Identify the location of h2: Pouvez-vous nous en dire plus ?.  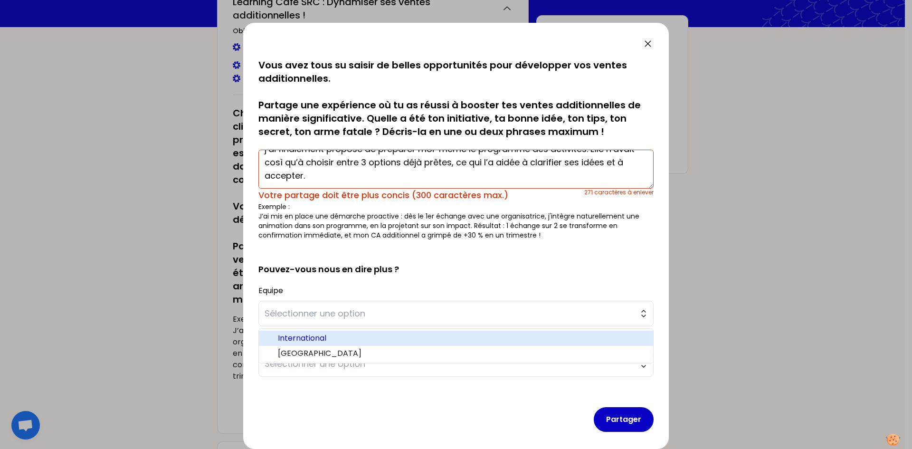
(456, 262).